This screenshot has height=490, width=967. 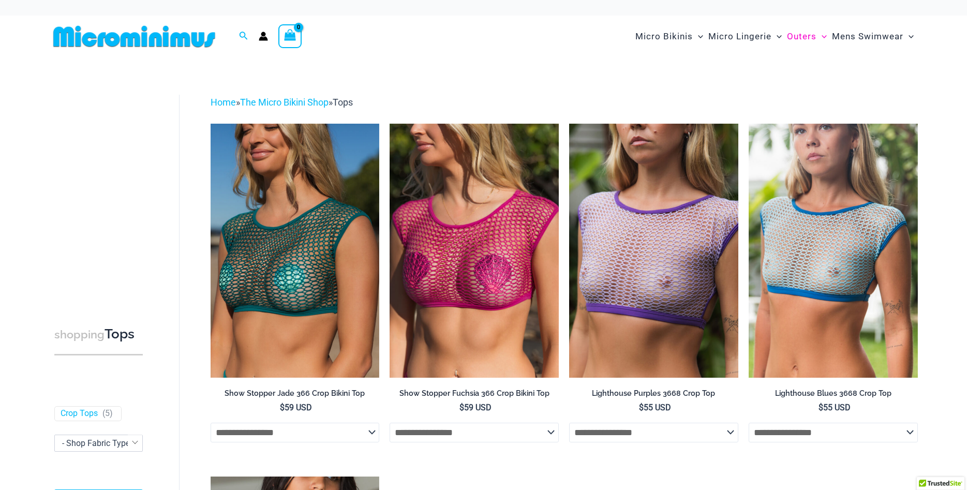 I want to click on a: Search icon link, so click(x=244, y=36).